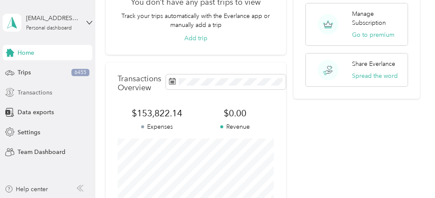 The width and height of the screenshot is (435, 198). Describe the element at coordinates (157, 127) in the screenshot. I see `p: Expenses` at that location.